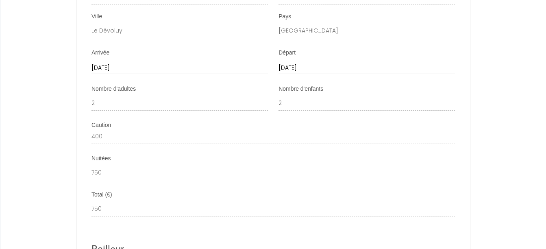  I want to click on label: Pays, so click(284, 17).